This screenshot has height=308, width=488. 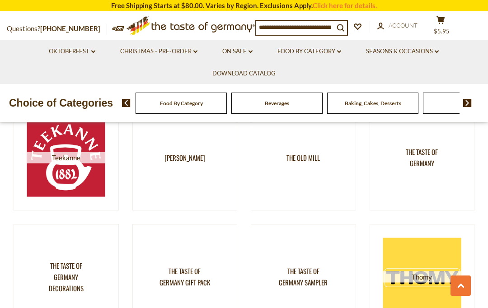 I want to click on a: Seasons & Occasions, so click(x=402, y=52).